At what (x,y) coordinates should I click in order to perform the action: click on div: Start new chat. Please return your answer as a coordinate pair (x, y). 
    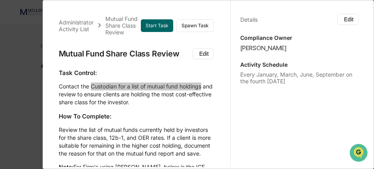
    Looking at the image, I should click on (78, 79).